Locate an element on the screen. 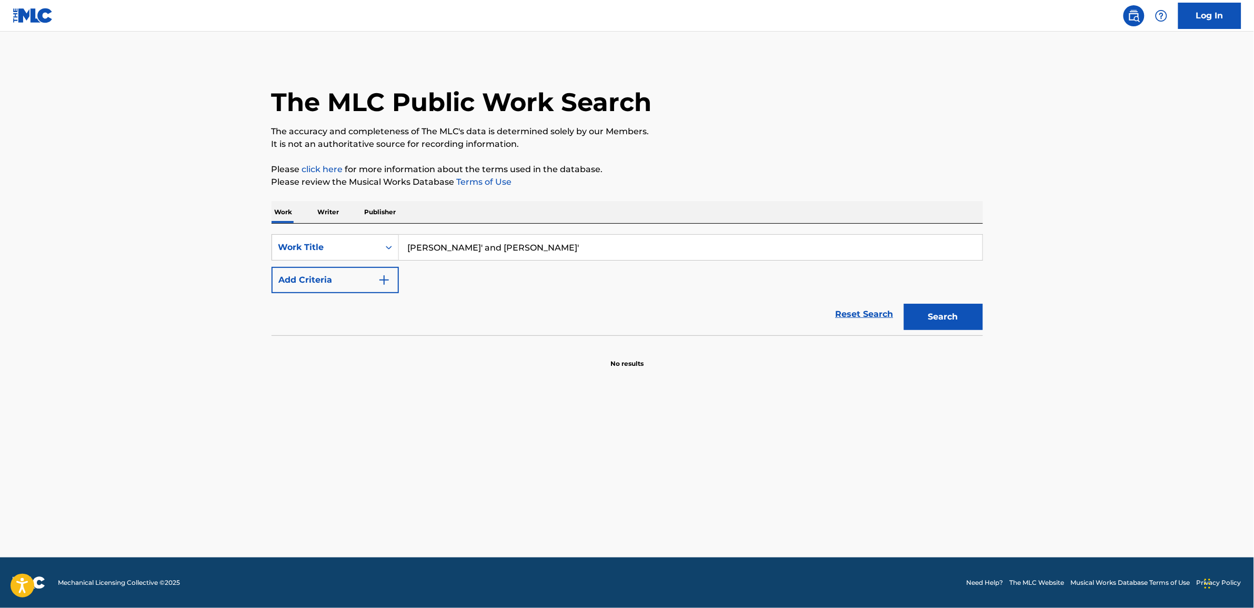  p: Please review the Musical Works Database is located at coordinates (627, 182).